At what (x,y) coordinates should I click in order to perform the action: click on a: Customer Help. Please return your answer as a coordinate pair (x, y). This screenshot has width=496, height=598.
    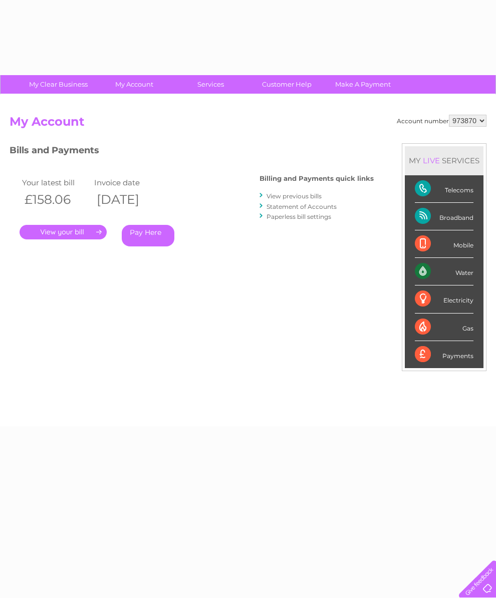
    Looking at the image, I should click on (286, 84).